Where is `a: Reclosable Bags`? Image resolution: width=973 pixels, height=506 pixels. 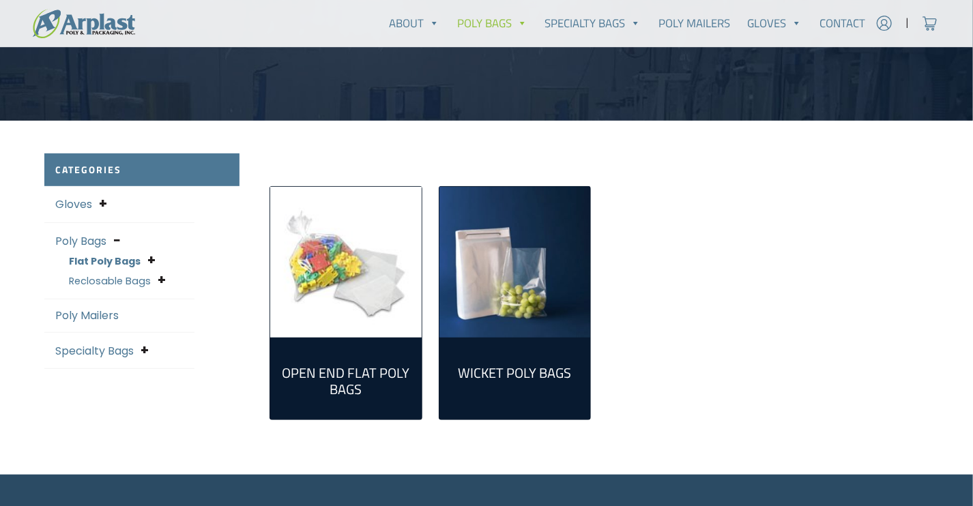
a: Reclosable Bags is located at coordinates (110, 281).